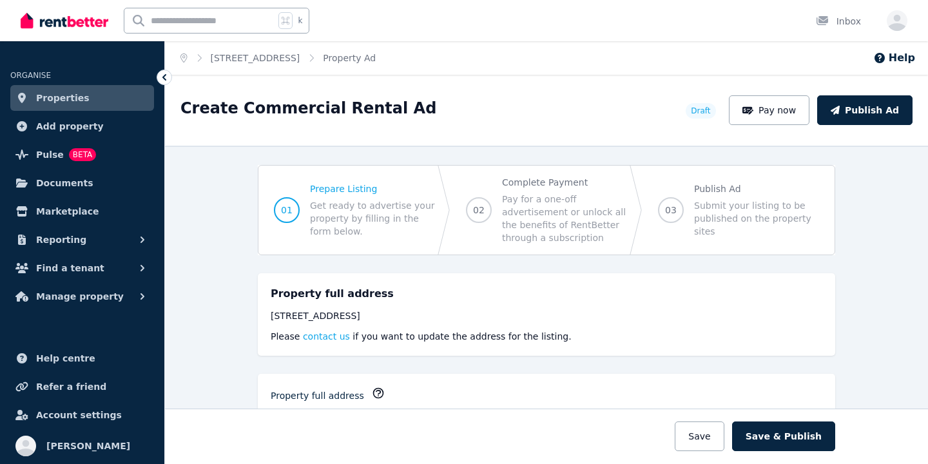 The height and width of the screenshot is (464, 928). Describe the element at coordinates (82, 240) in the screenshot. I see `button: Reporting` at that location.